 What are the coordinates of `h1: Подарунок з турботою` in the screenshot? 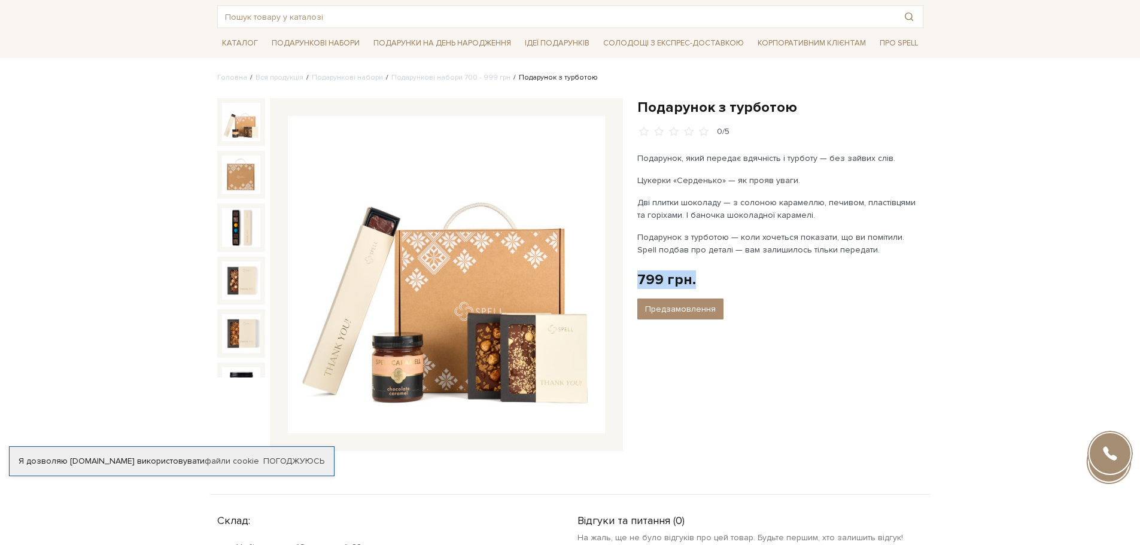 It's located at (780, 107).